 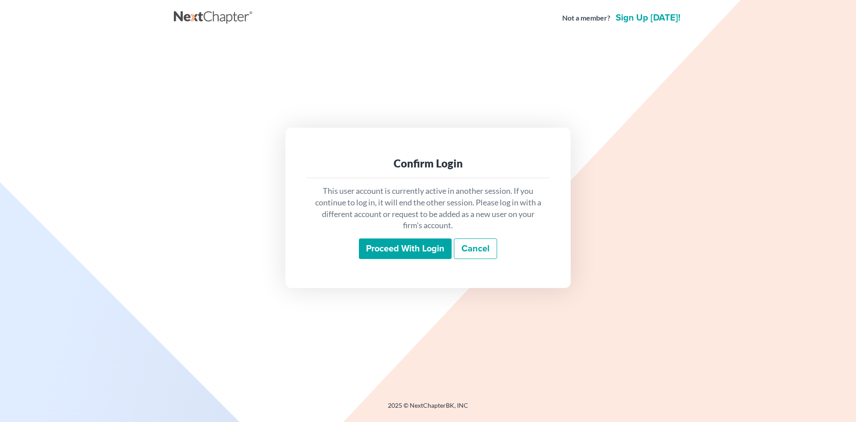 What do you see at coordinates (587, 18) in the screenshot?
I see `strong: Not a member?` at bounding box center [587, 18].